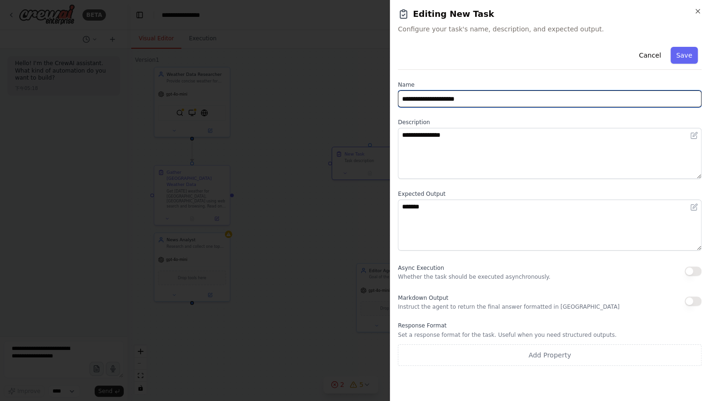  I want to click on button: Add Property, so click(550, 355).